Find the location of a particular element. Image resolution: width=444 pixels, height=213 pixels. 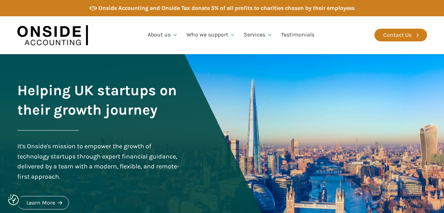

div: It's Onside's mission to empower the growth of technology startups through expert financial guida... is located at coordinates (99, 161).